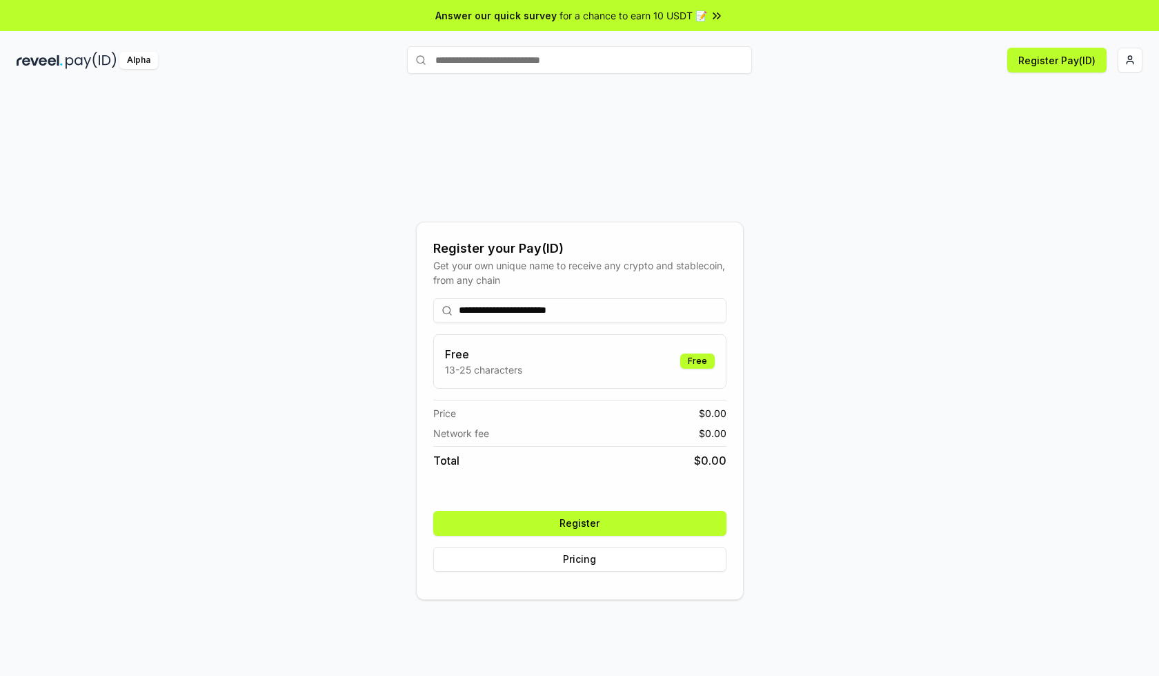 The height and width of the screenshot is (676, 1159). I want to click on span: Answer our quick survey, so click(496, 15).